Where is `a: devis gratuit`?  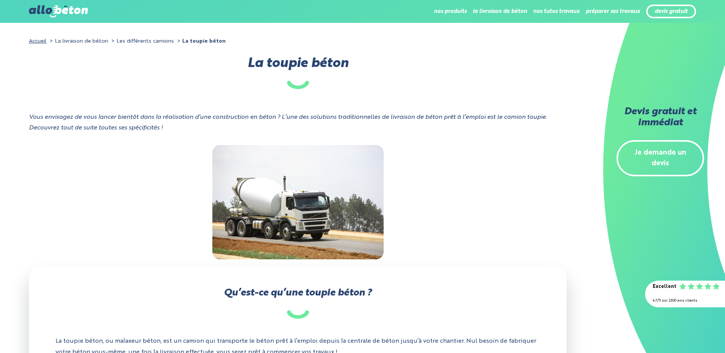
a: devis gratuit is located at coordinates (671, 11).